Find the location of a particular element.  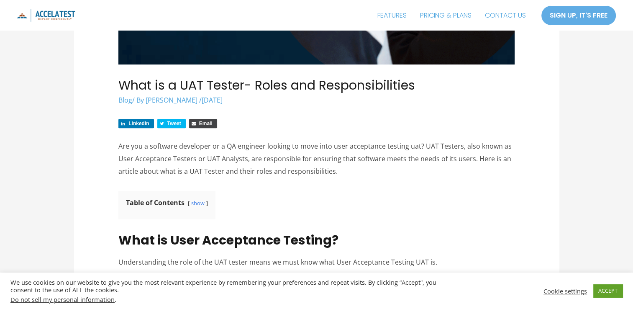

nav: Site Navigation is located at coordinates (451, 15).